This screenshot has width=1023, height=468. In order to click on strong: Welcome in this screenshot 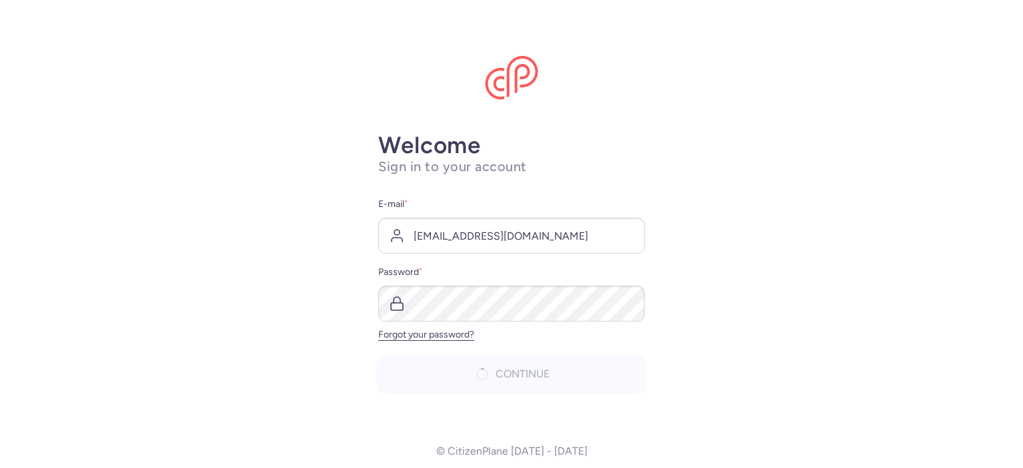, I will do `click(429, 145)`.